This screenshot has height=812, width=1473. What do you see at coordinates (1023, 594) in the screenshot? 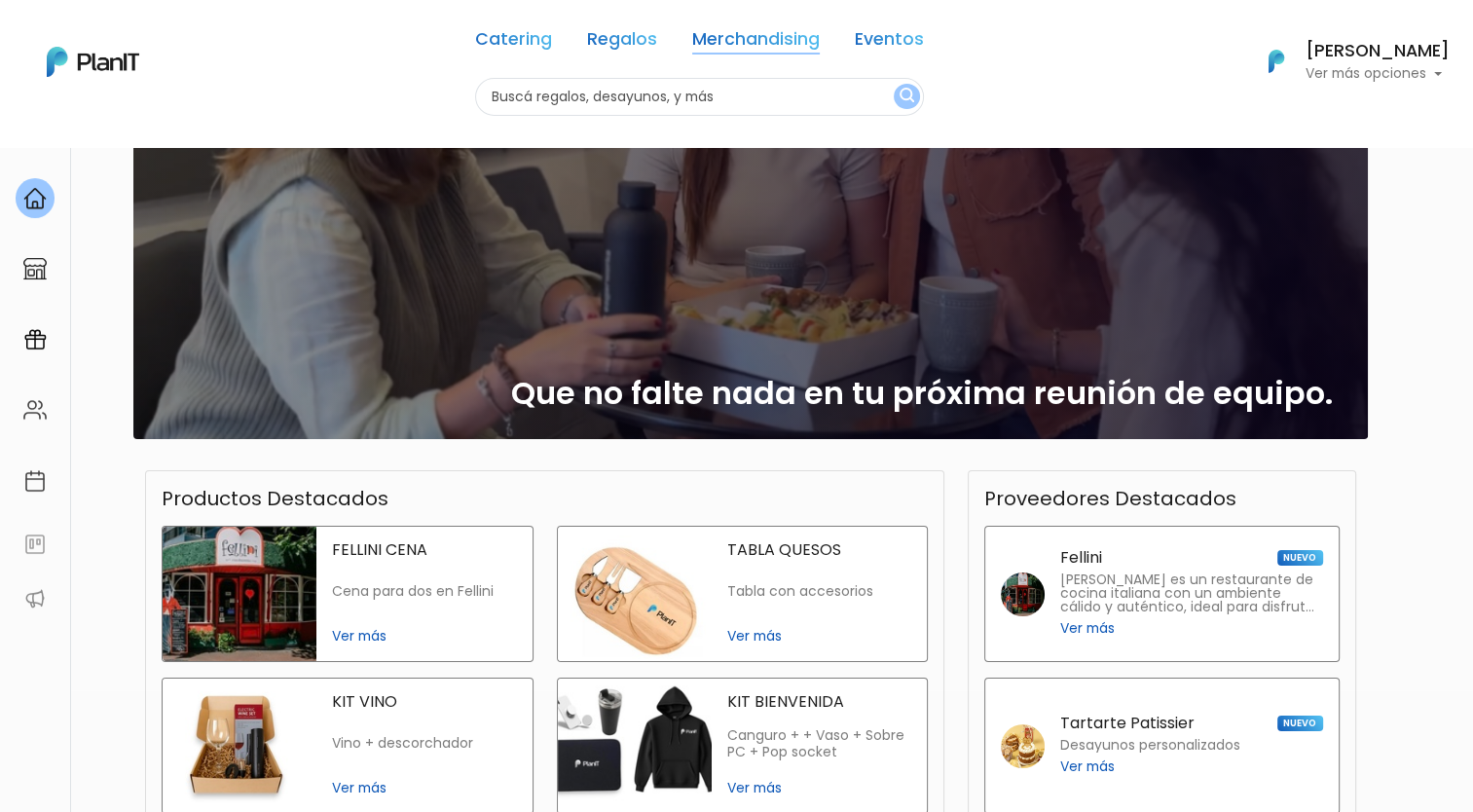
I see `img: fellini` at bounding box center [1023, 594].